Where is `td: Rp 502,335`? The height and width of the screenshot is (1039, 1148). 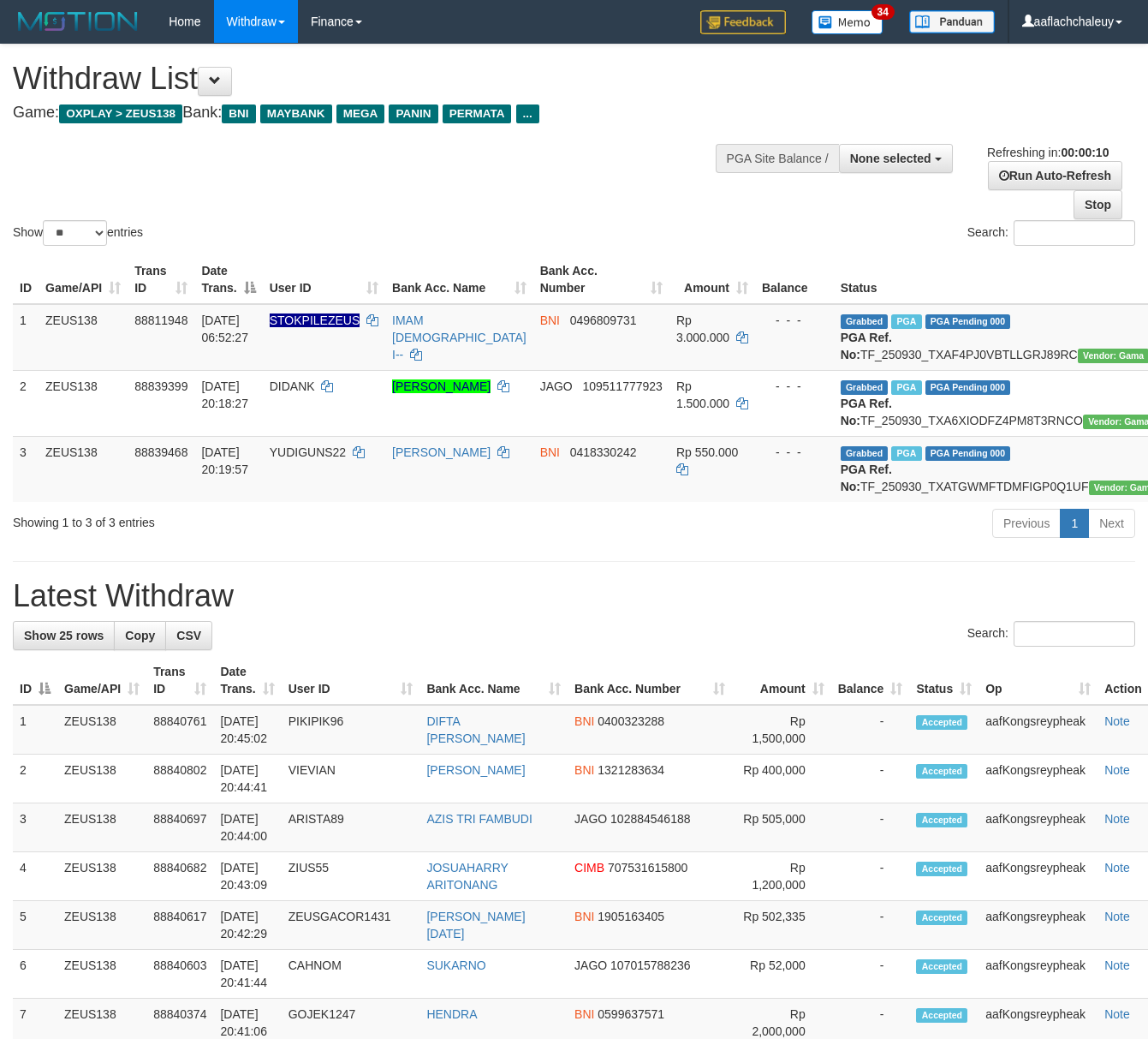 td: Rp 502,335 is located at coordinates (782, 924).